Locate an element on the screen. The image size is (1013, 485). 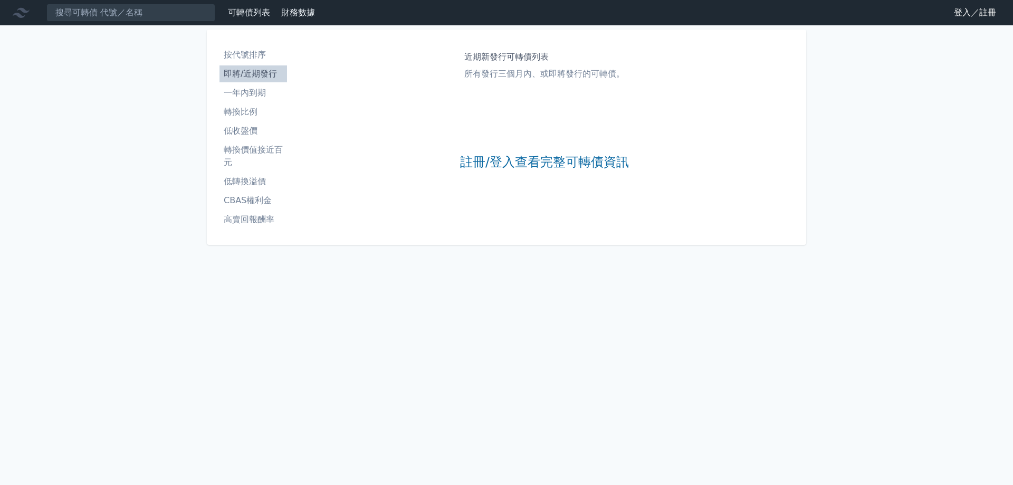
a: 轉換價值接近百元 is located at coordinates (253, 156).